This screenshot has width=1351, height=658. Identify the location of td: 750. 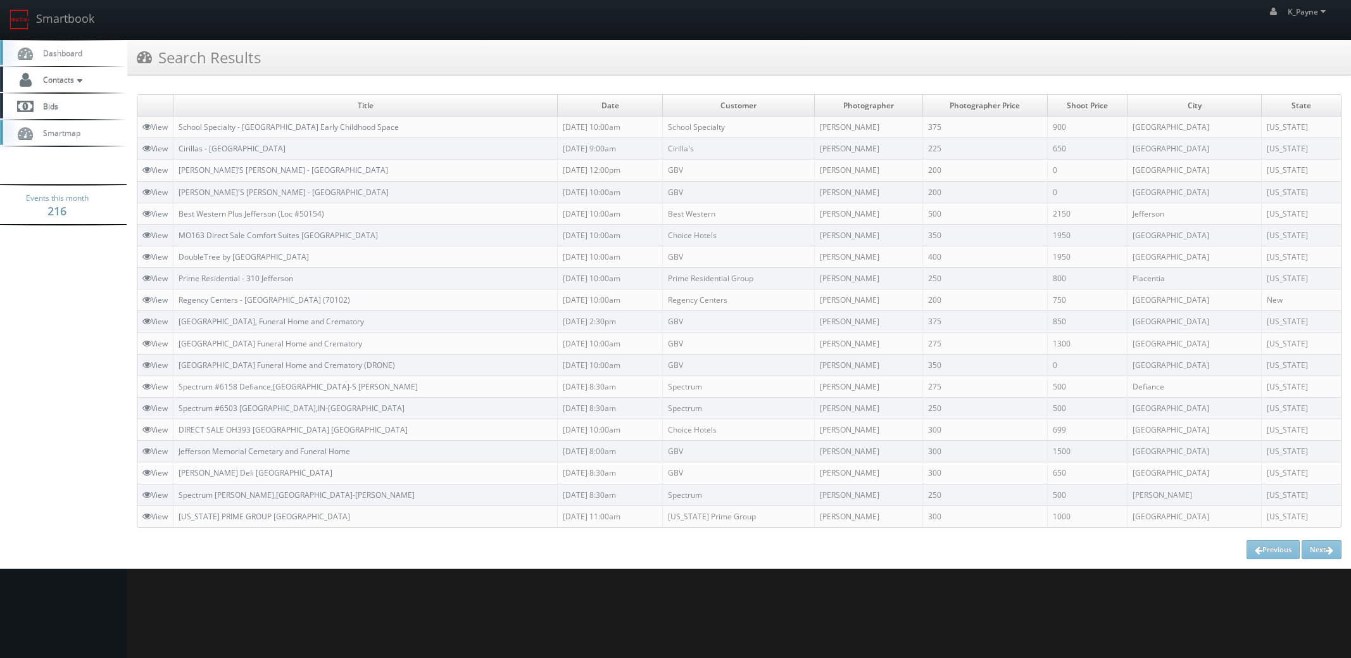
(1087, 300).